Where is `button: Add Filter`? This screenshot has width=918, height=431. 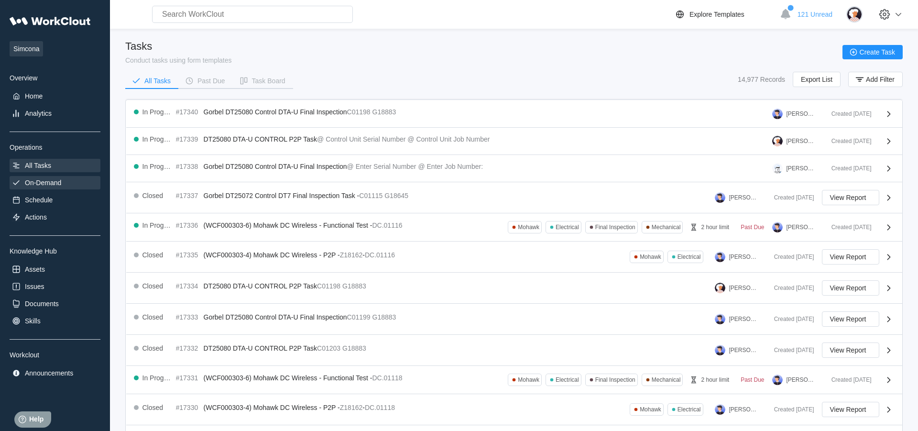
button: Add Filter is located at coordinates (875, 79).